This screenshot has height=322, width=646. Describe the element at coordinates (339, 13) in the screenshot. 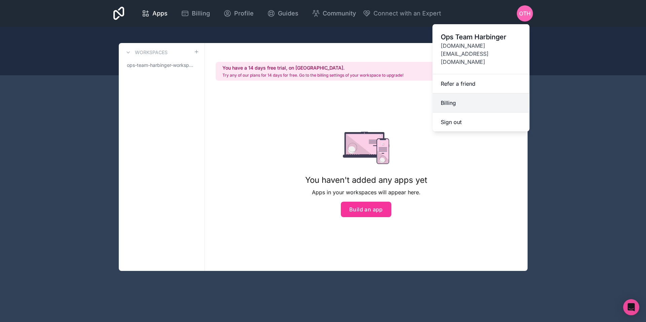

I see `span: Community` at that location.